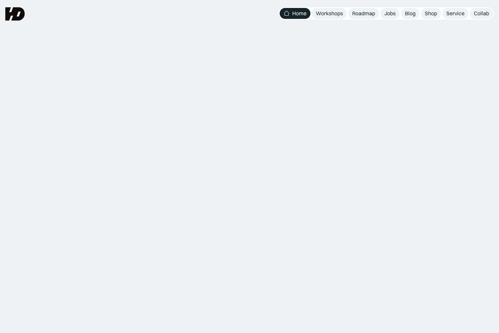  What do you see at coordinates (431, 13) in the screenshot?
I see `div: Shop` at bounding box center [431, 13].